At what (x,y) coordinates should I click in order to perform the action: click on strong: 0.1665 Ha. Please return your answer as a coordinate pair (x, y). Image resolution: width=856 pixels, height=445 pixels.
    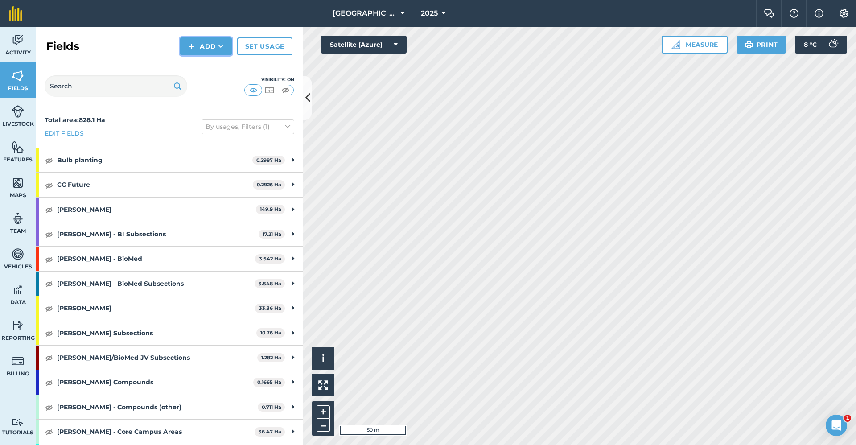
    Looking at the image, I should click on (269, 382).